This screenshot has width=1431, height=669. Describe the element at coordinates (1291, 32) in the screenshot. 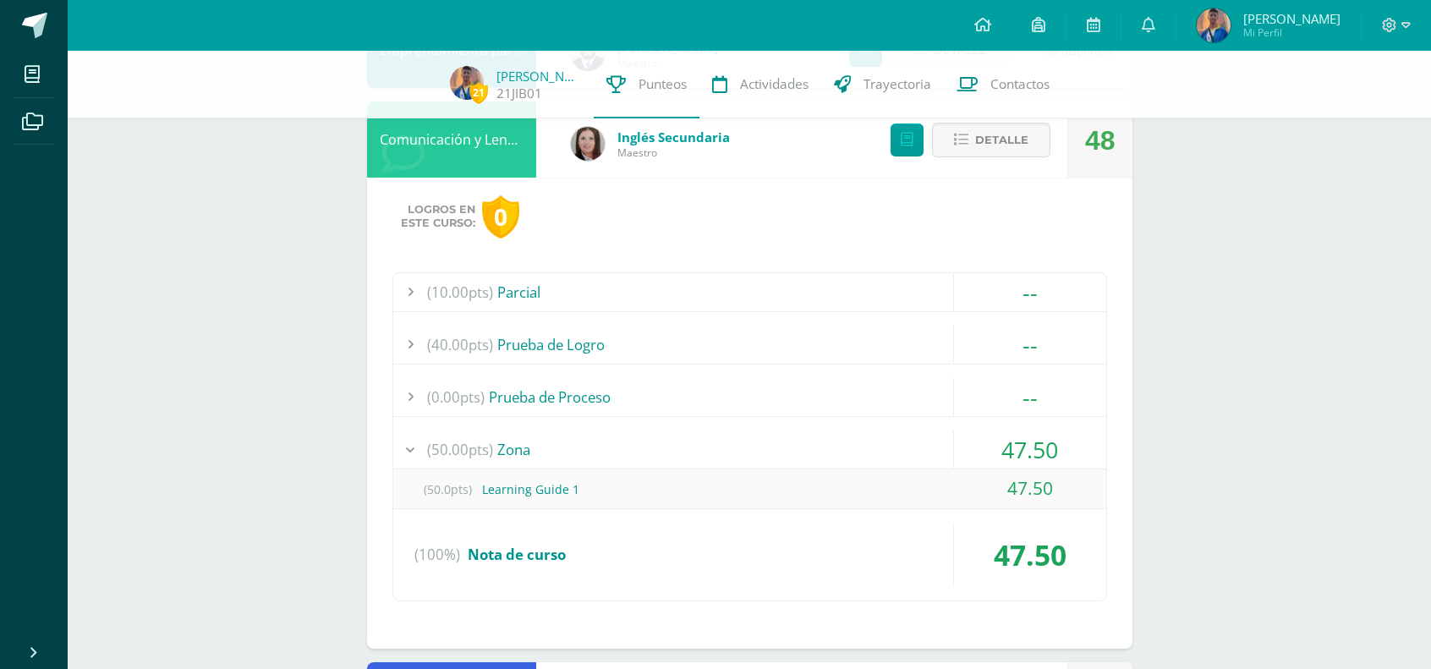

I see `span: Mi Perfil` at that location.